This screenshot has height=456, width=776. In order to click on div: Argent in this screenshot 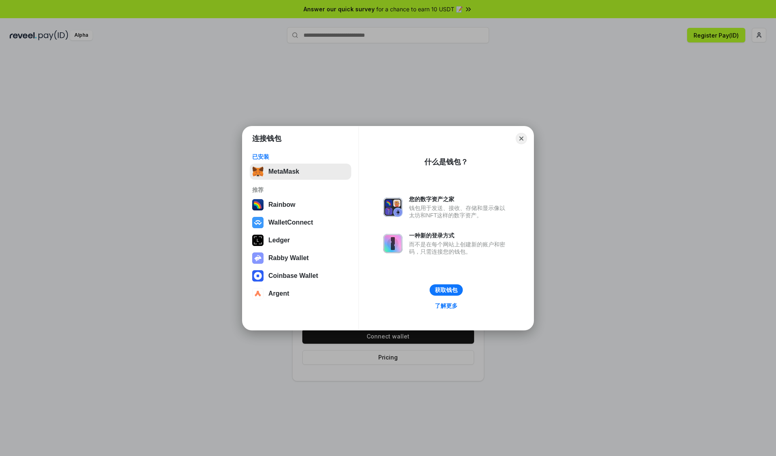, I will do `click(279, 294)`.